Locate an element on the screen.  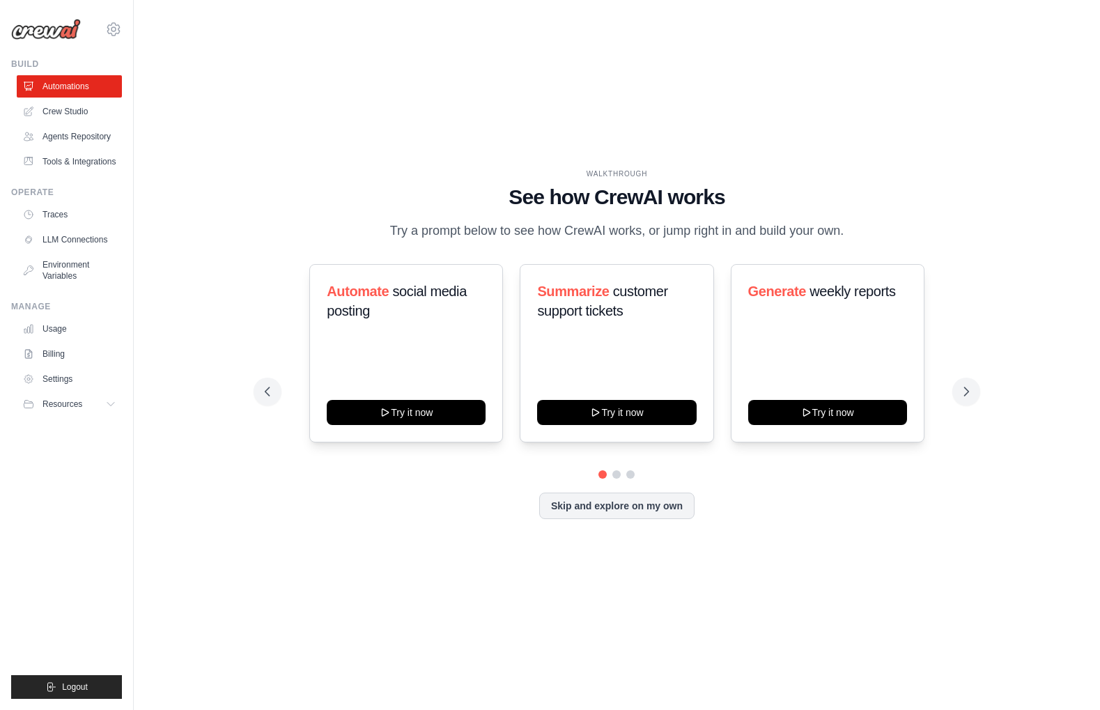
h1: See how CrewAI works is located at coordinates (617, 197).